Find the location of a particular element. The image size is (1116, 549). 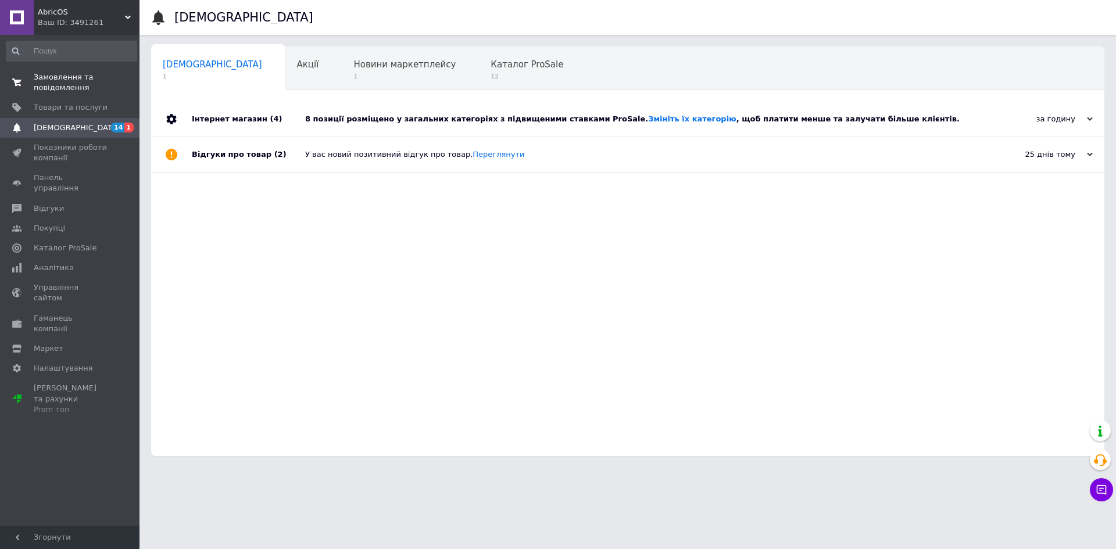

div: Відгуки про товар is located at coordinates (248, 155).